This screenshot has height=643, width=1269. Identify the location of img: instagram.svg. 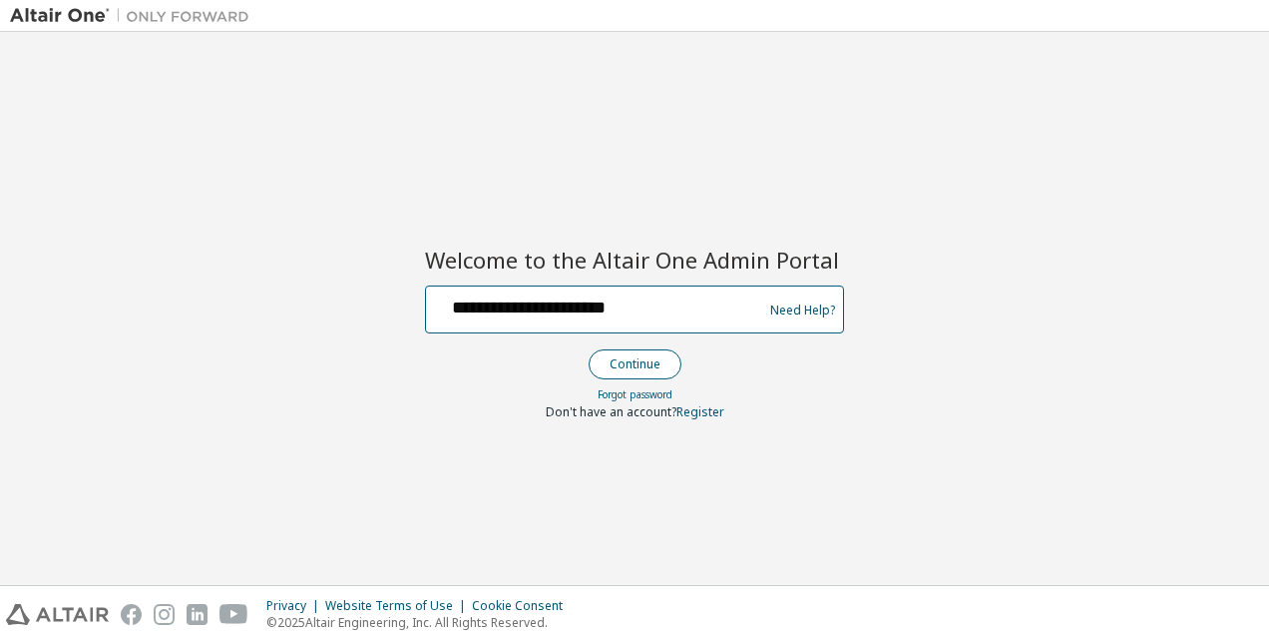
(164, 614).